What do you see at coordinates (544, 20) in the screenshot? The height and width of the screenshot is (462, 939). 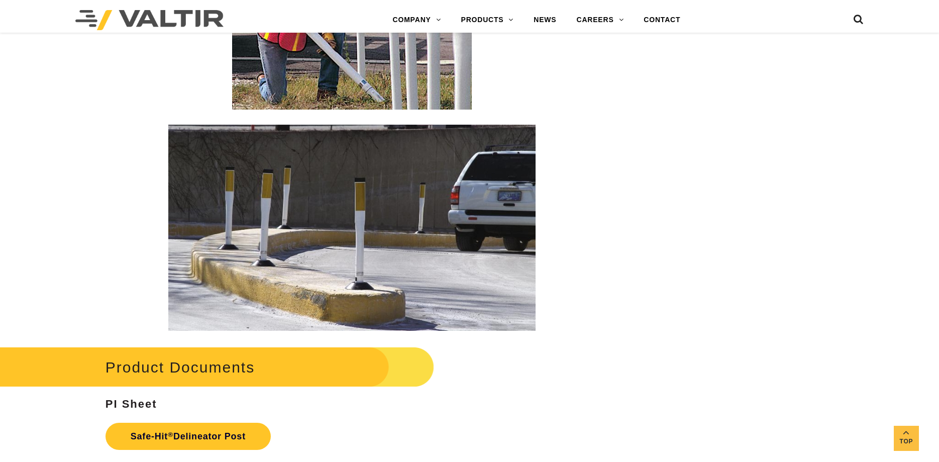 I see `a: NEWS` at bounding box center [544, 20].